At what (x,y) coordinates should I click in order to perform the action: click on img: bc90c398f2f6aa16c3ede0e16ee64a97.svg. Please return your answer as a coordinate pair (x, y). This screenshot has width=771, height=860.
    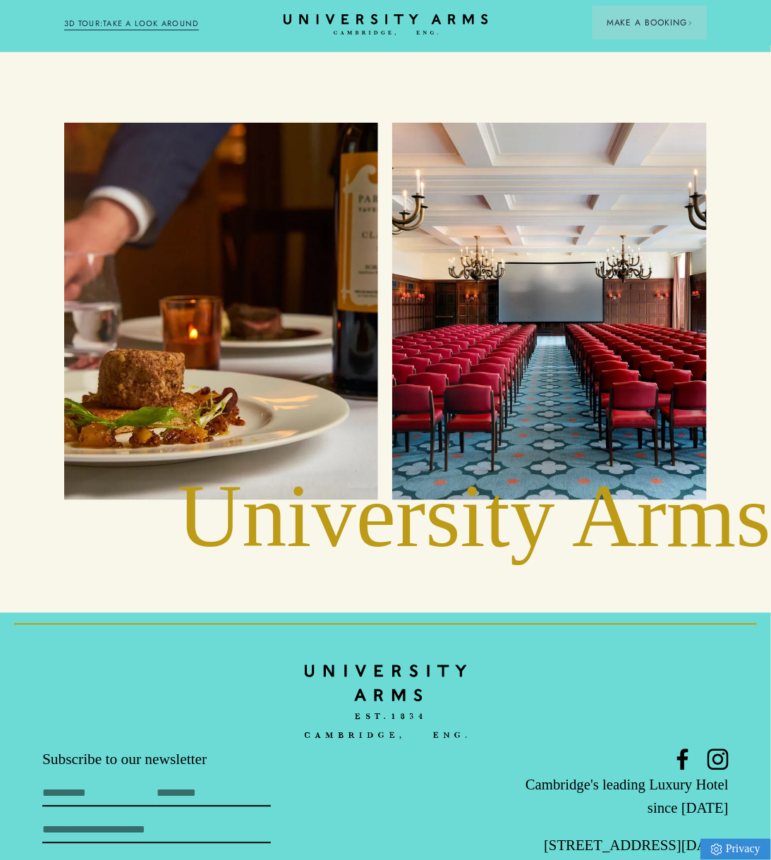
    Looking at the image, I should click on (386, 703).